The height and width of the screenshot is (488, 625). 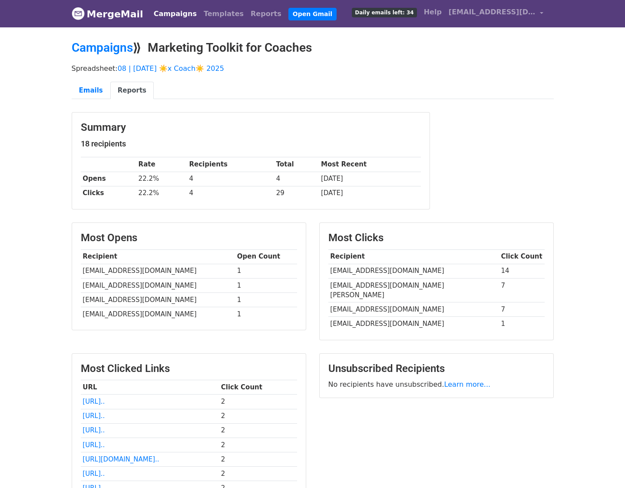 What do you see at coordinates (107, 14) in the screenshot?
I see `a: MergeMail` at bounding box center [107, 14].